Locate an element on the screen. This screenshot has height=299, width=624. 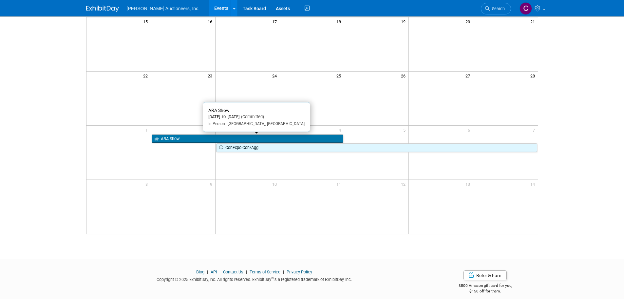
span: 15 is located at coordinates (147, 21).